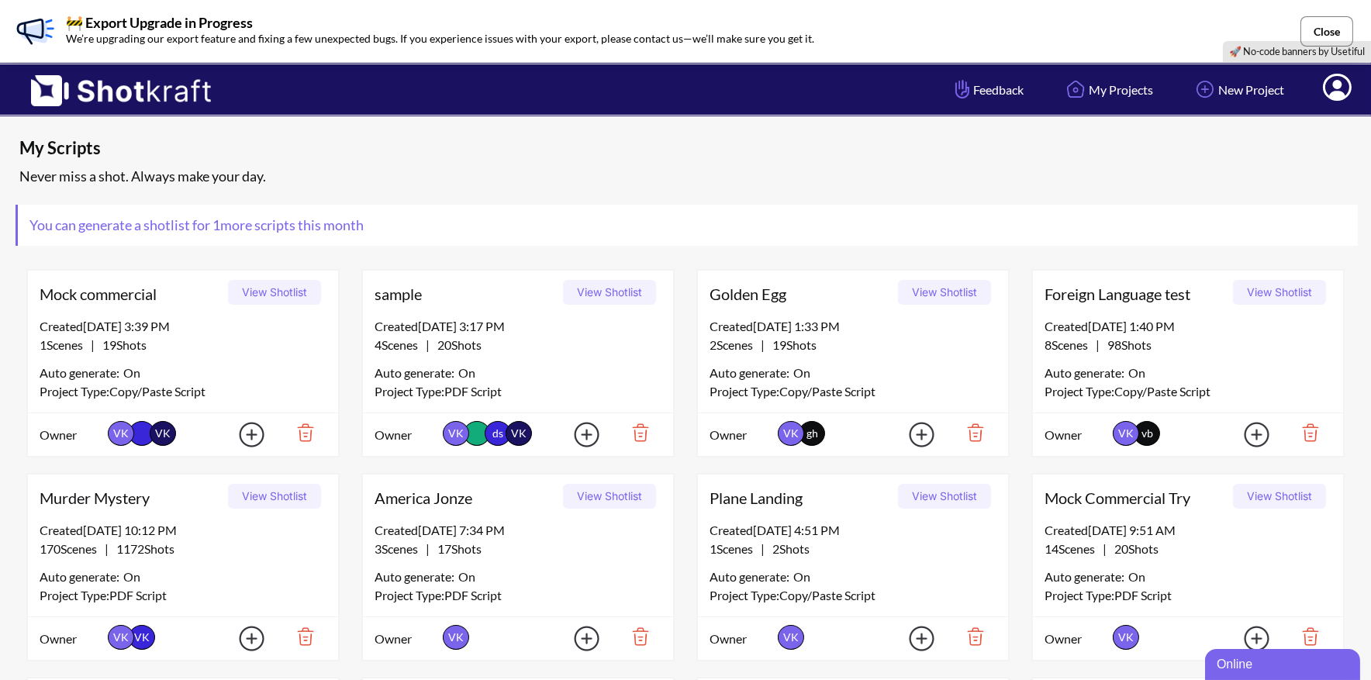 This screenshot has width=1371, height=680. I want to click on div: Online, so click(78, 19).